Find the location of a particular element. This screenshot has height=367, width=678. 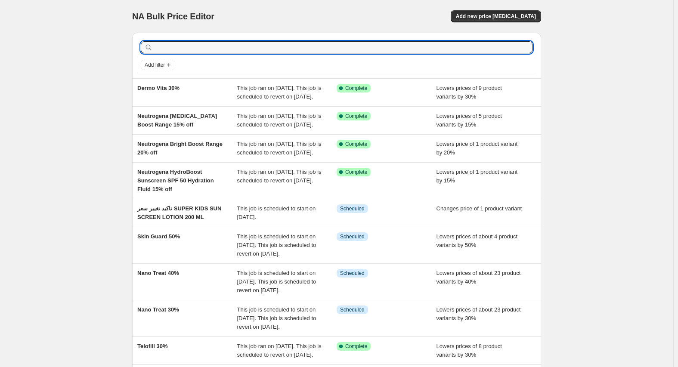

span: Dermo Vita 30% is located at coordinates (158, 88).